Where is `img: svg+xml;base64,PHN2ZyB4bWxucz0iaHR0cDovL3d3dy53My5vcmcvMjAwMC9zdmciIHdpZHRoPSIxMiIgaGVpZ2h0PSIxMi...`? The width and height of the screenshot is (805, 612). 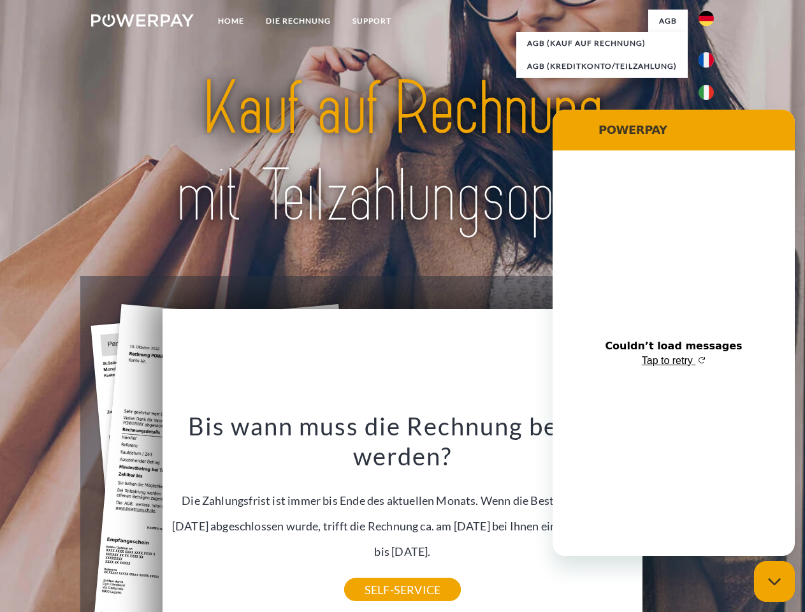 img: svg+xml;base64,PHN2ZyB4bWxucz0iaHR0cDovL3d3dy53My5vcmcvMjAwMC9zdmciIHdpZHRoPSIxMiIgaGVpZ2h0PSIxMi... is located at coordinates (149, 250).